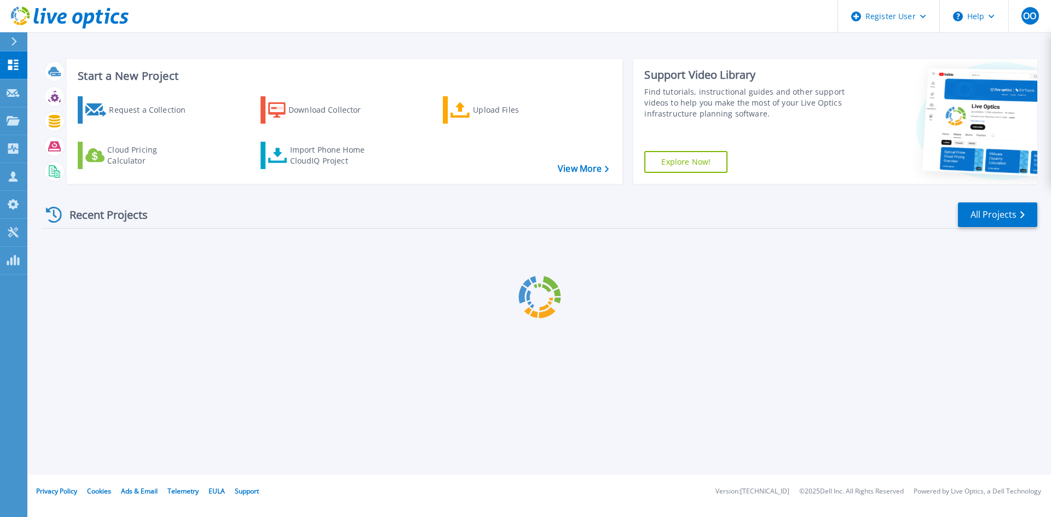 This screenshot has width=1051, height=517. Describe the element at coordinates (851, 491) in the screenshot. I see `li: © 2025 Dell Inc. All Rights Reserved` at that location.